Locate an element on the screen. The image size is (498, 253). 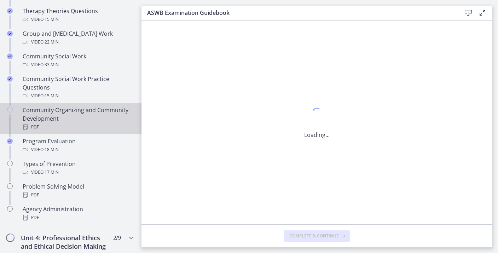
span: · 17 min is located at coordinates (51, 172).